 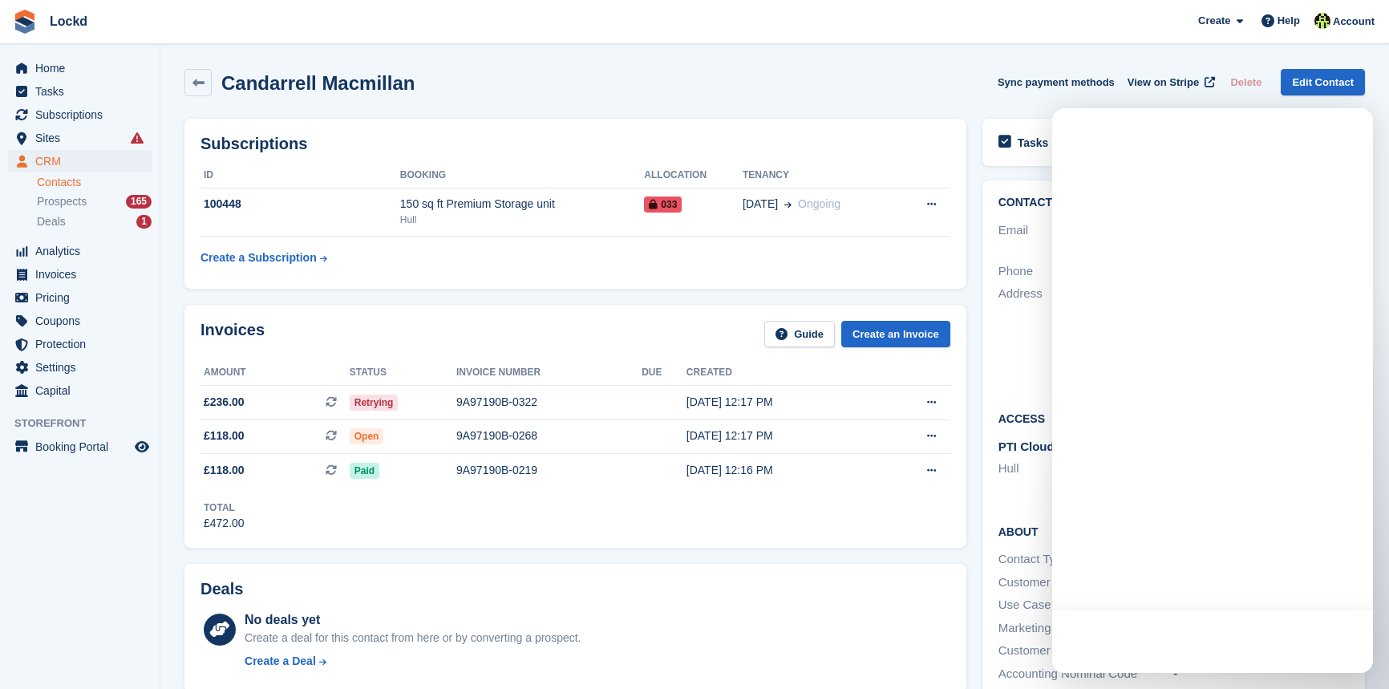 What do you see at coordinates (83, 390) in the screenshot?
I see `span: Capital` at bounding box center [83, 390].